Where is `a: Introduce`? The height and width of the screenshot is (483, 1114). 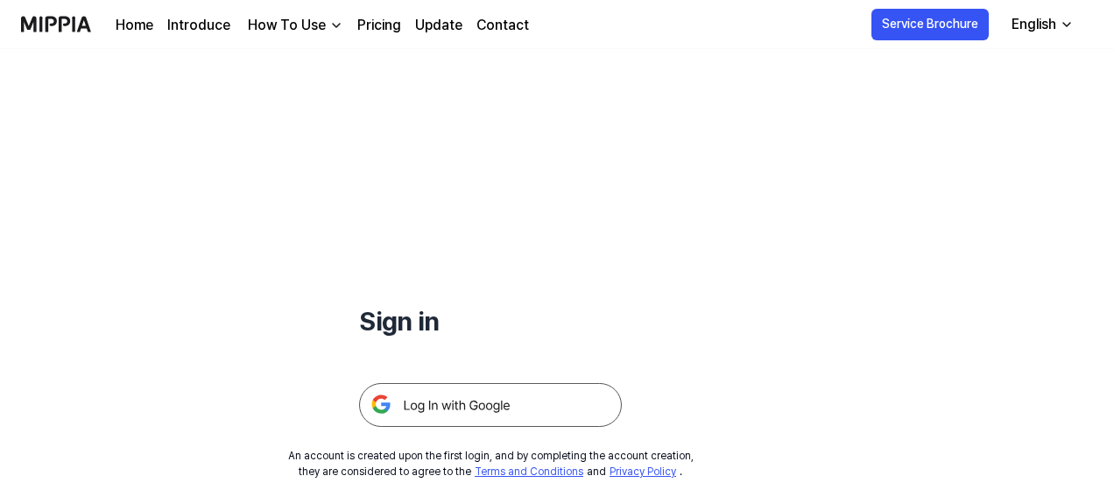 a: Introduce is located at coordinates (199, 25).